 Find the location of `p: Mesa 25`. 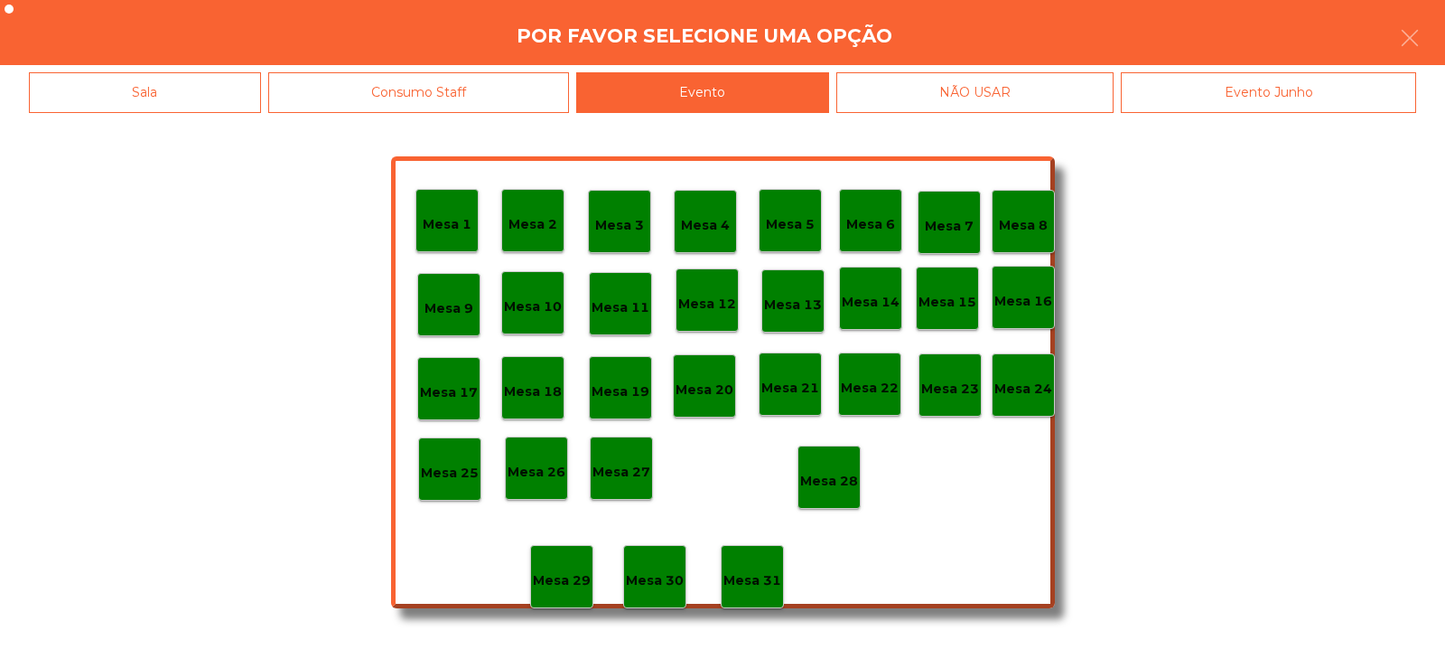

p: Mesa 25 is located at coordinates (450, 472).